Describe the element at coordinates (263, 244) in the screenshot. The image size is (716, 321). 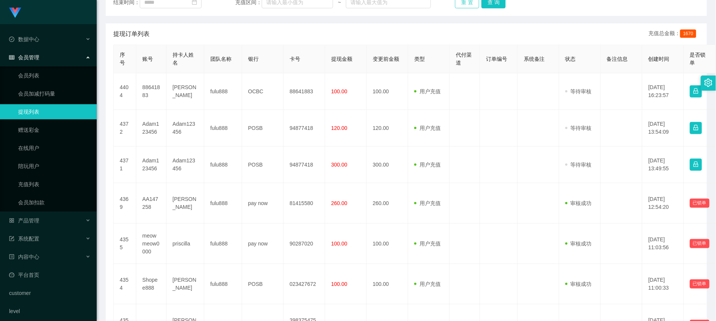
I see `td: pay now` at that location.